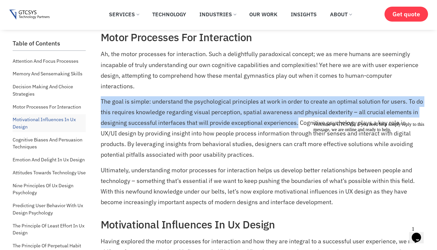 The image size is (437, 250). Describe the element at coordinates (49, 43) in the screenshot. I see `h2: Table of Contents` at that location.